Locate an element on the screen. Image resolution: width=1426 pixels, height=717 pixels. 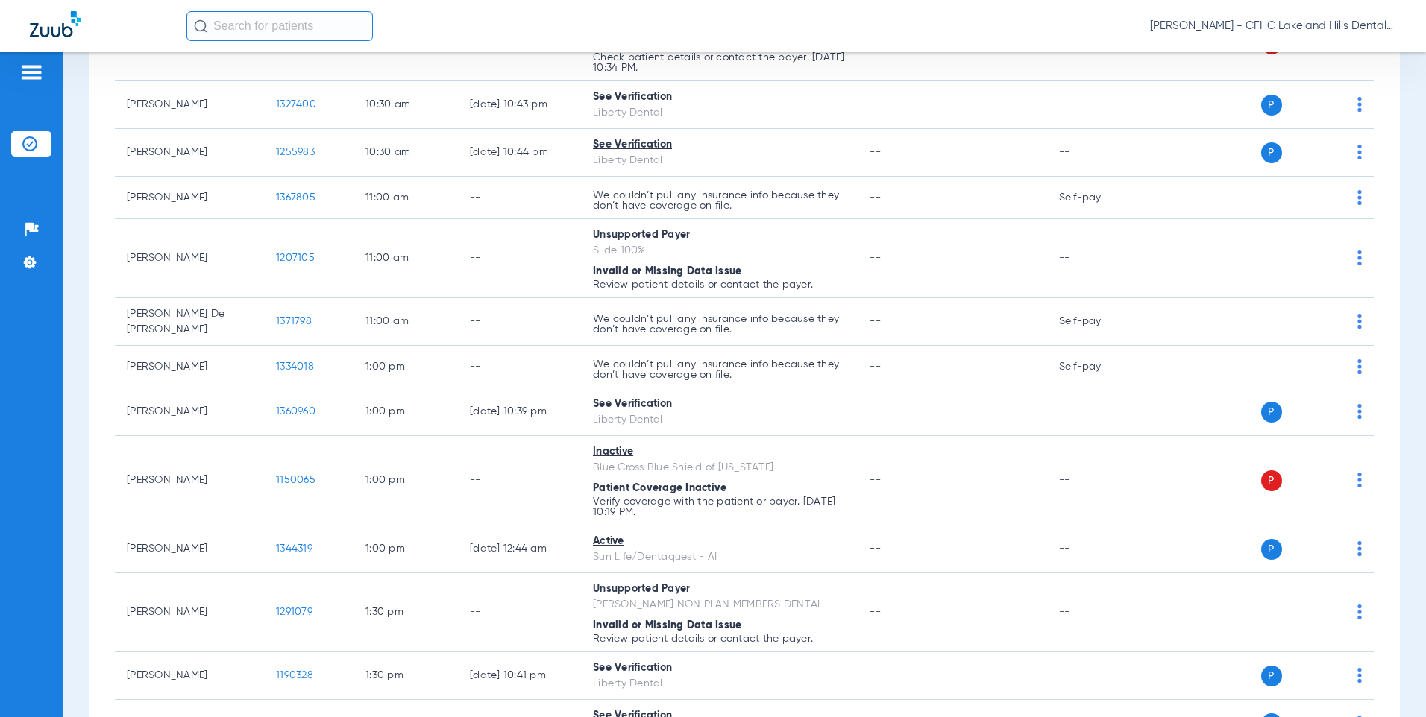
span: 1371798 is located at coordinates (294, 321).